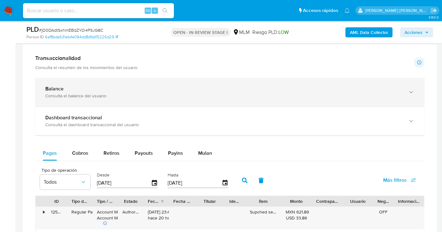 The height and width of the screenshot is (232, 442). Describe the element at coordinates (413, 32) in the screenshot. I see `span: Acciones` at that location.